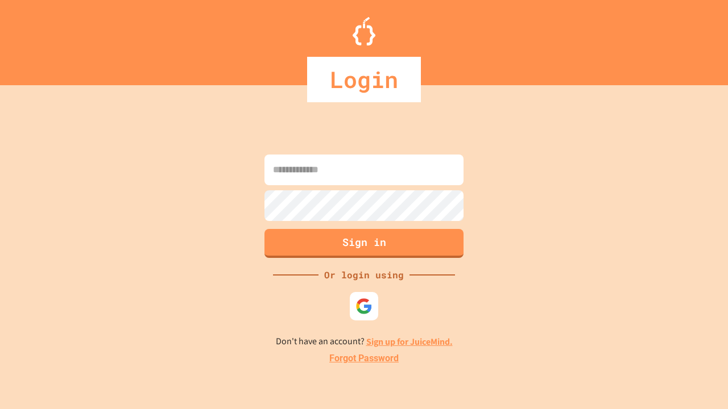  What do you see at coordinates (364, 342) in the screenshot?
I see `p: Don't have an account?` at bounding box center [364, 342].